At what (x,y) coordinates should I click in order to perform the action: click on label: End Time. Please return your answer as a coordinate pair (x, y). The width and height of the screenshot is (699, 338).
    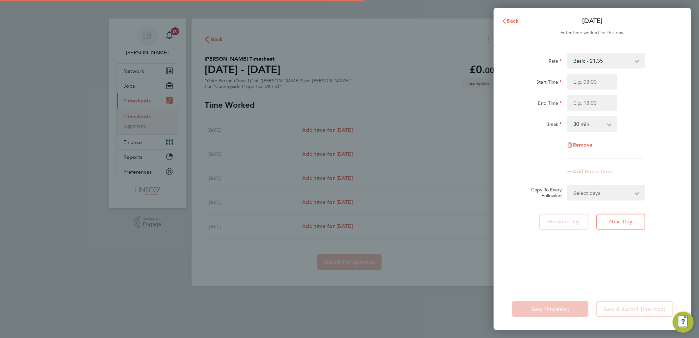
    Looking at the image, I should click on (550, 104).